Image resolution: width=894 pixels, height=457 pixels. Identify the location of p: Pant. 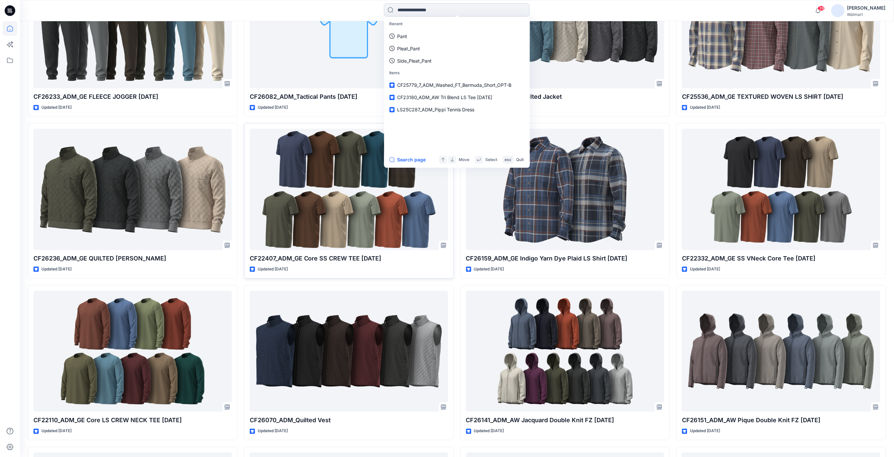
(402, 36).